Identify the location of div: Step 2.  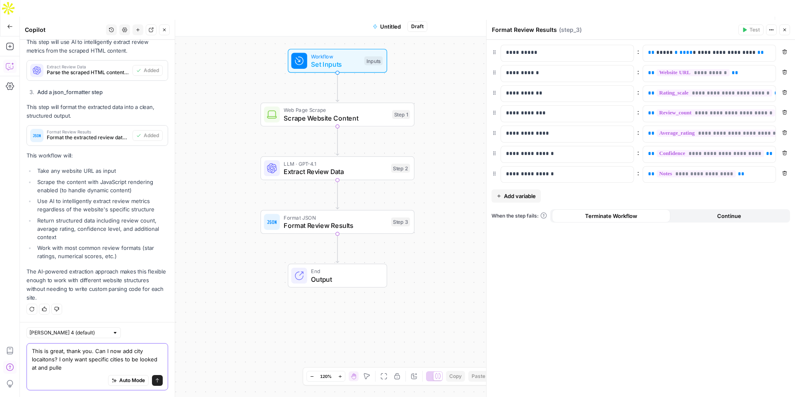
(401, 168).